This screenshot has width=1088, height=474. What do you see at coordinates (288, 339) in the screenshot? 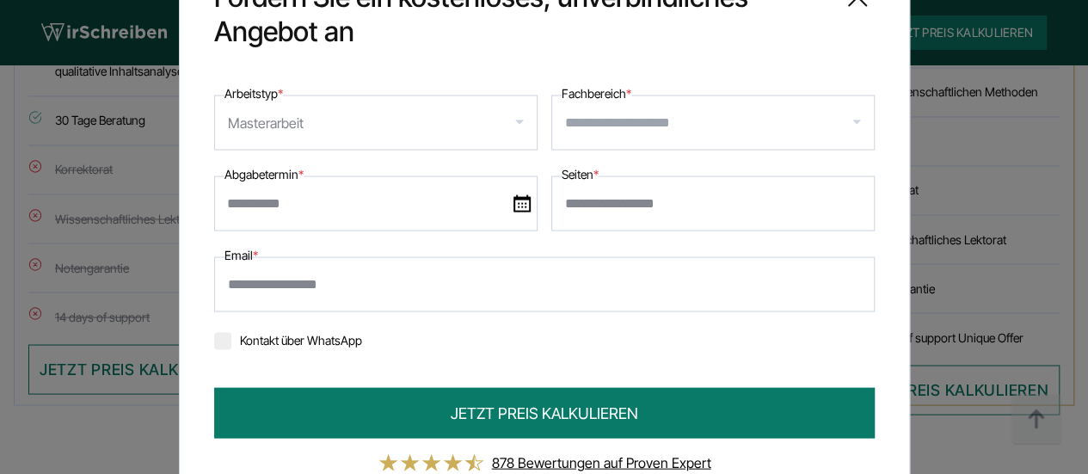
I see `label: Kontakt über WhatsApp` at bounding box center [288, 339].